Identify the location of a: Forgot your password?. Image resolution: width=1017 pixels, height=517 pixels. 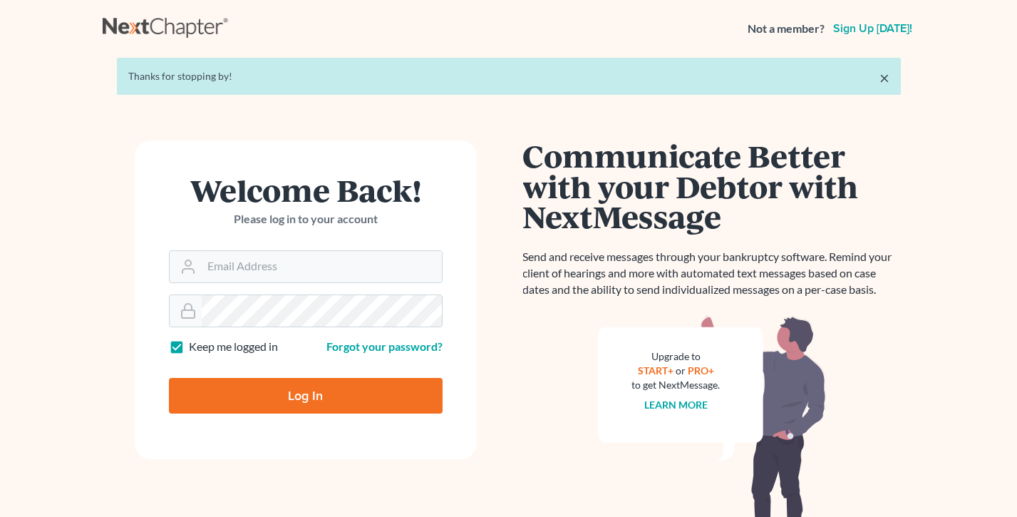
(384, 346).